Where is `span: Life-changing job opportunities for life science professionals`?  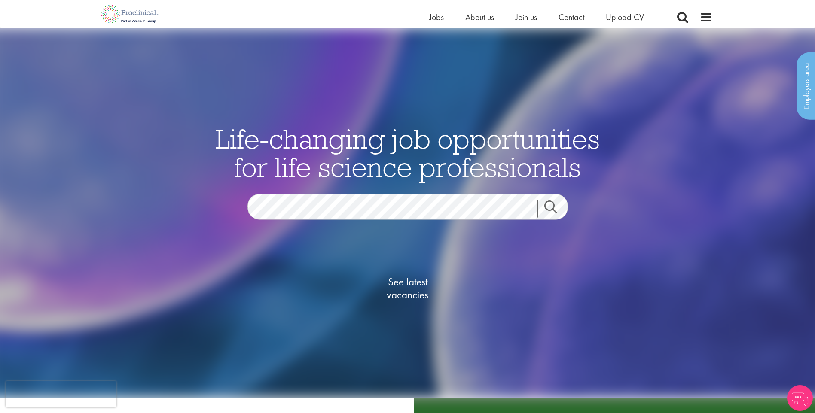 span: Life-changing job opportunities for life science professionals is located at coordinates (408, 153).